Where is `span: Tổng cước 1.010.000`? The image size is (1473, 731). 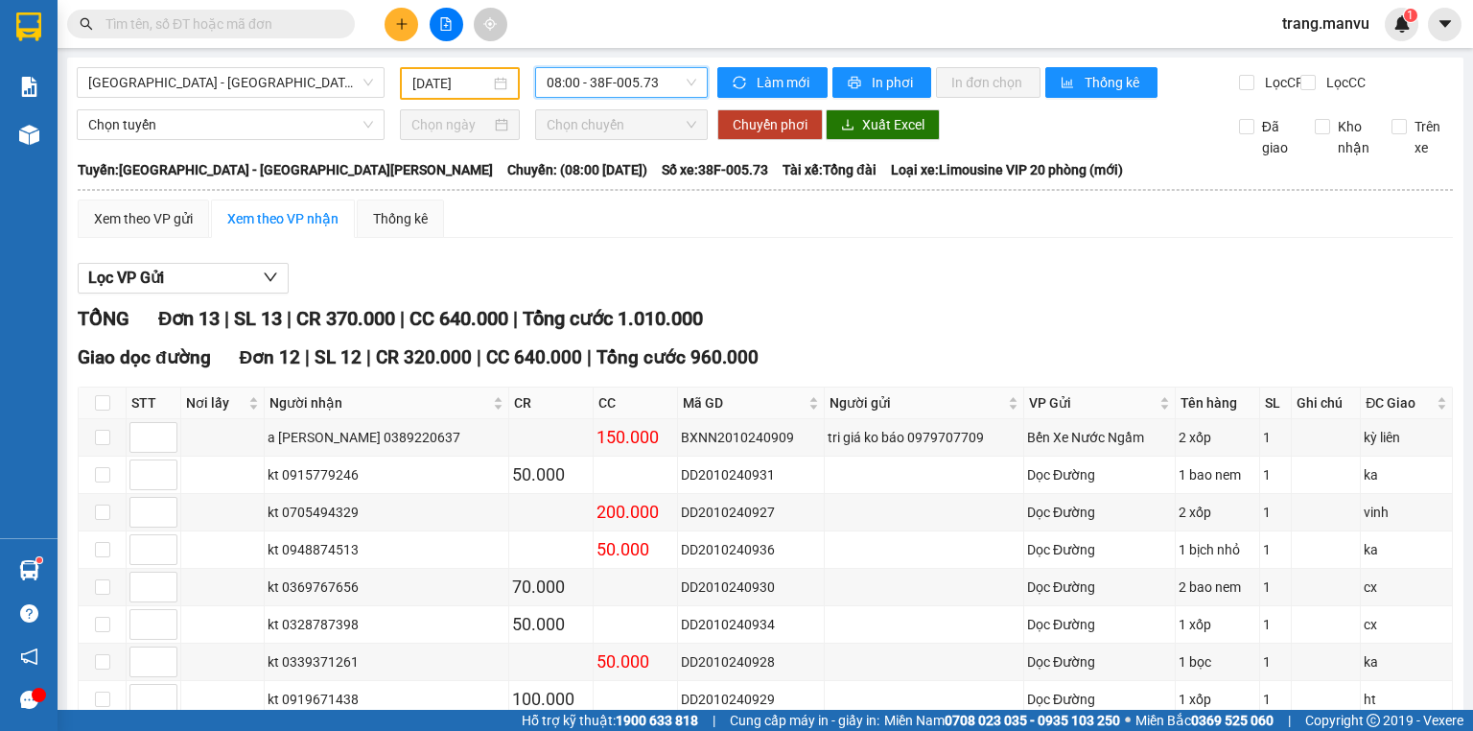
span: Tổng cước 1.010.000 is located at coordinates (613, 318).